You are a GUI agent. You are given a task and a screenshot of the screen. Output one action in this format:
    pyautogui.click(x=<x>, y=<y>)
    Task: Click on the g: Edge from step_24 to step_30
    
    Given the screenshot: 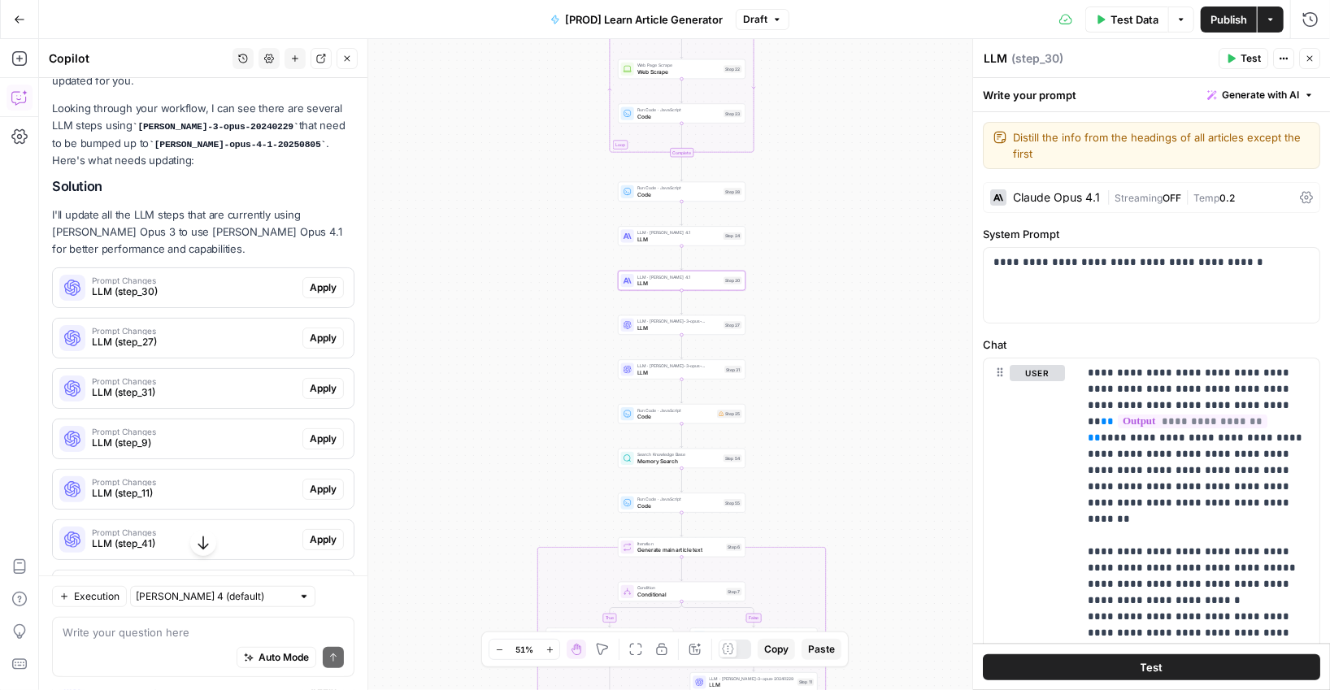 What is the action you would take?
    pyautogui.click(x=681, y=258)
    